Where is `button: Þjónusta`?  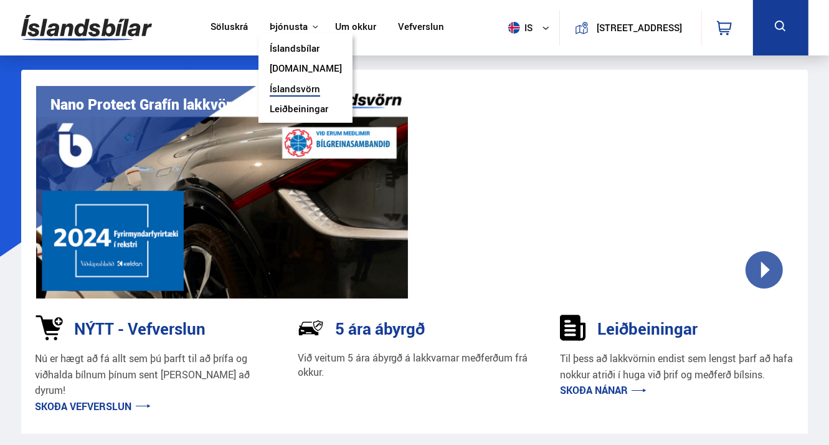
button: Þjónusta is located at coordinates (288, 27).